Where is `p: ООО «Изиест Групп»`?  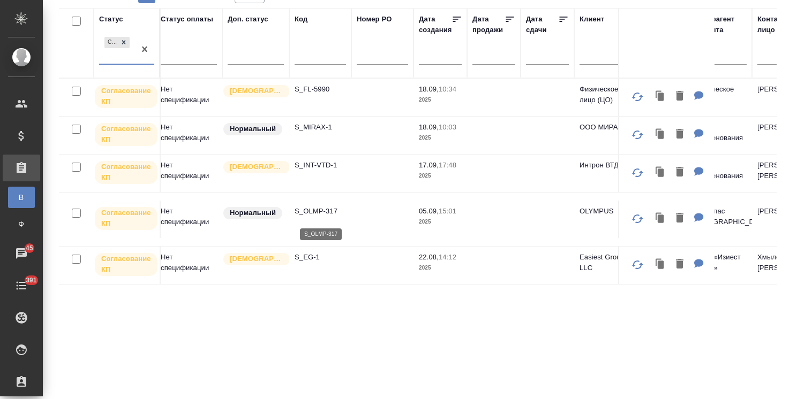
p: ООО «Изиест Групп» is located at coordinates (721, 263).